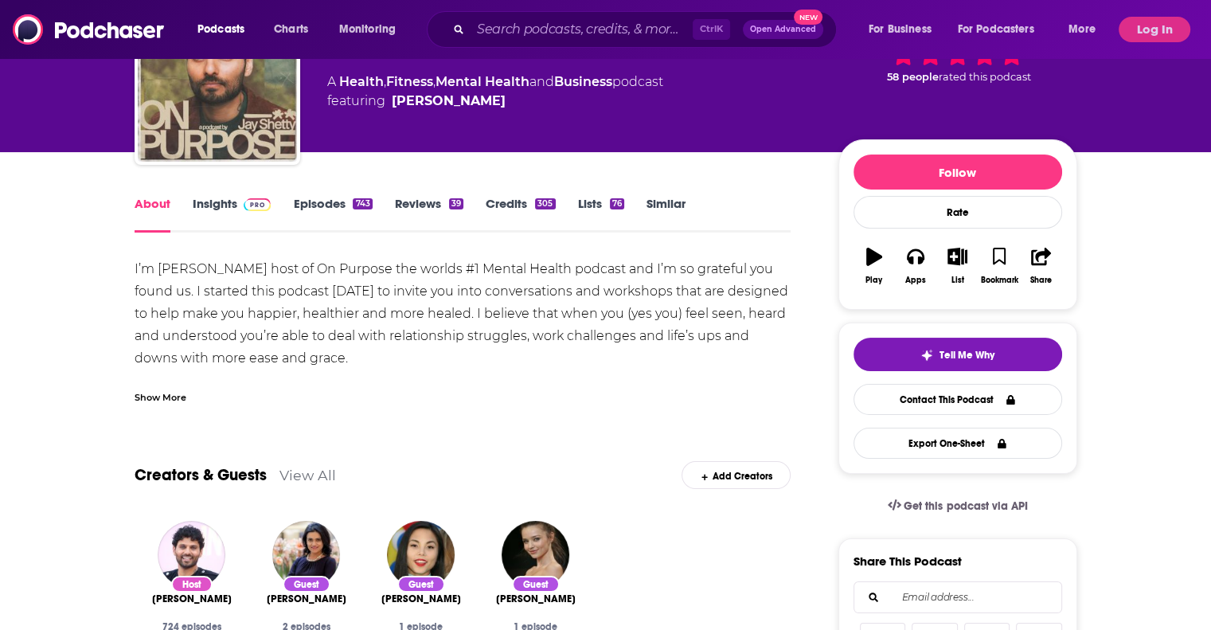 This screenshot has height=630, width=1211. Describe the element at coordinates (362, 204) in the screenshot. I see `div: 743` at that location.